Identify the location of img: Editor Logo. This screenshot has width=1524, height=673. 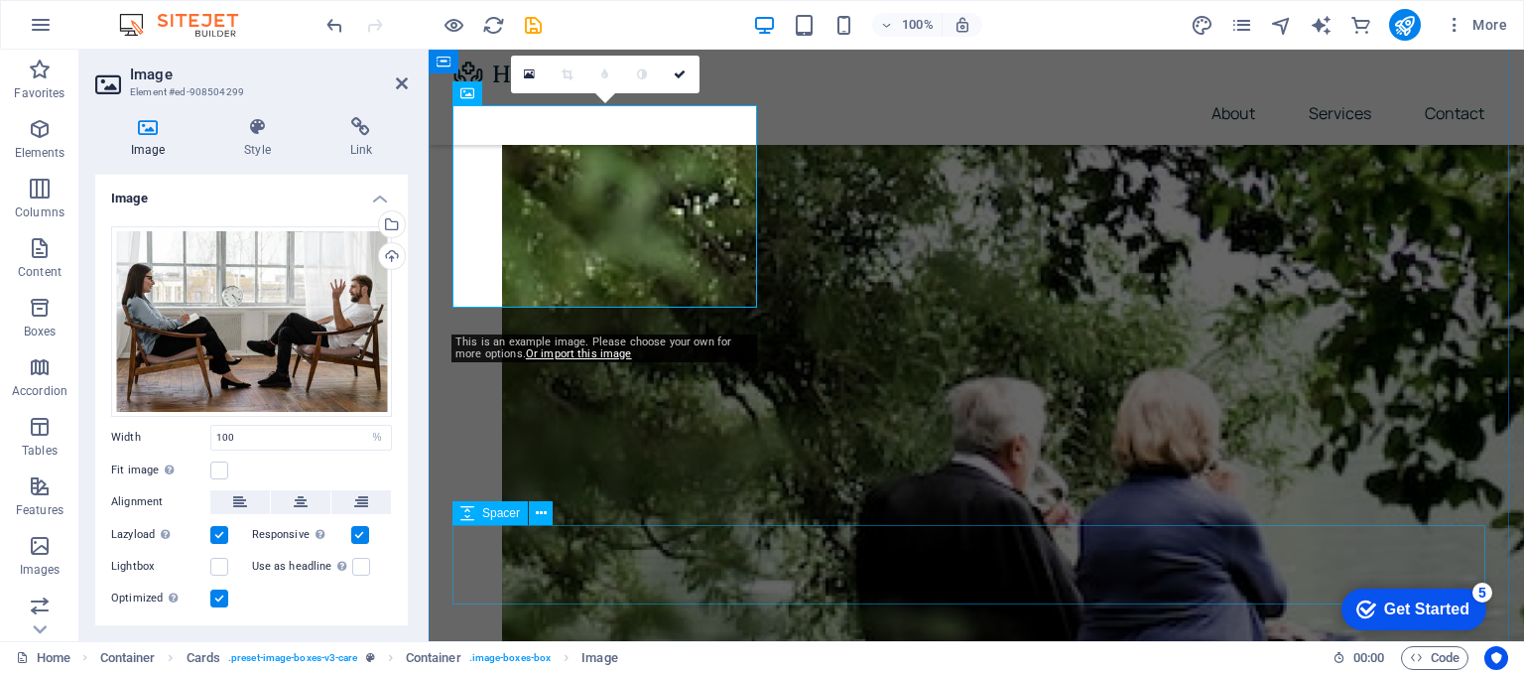
(189, 25).